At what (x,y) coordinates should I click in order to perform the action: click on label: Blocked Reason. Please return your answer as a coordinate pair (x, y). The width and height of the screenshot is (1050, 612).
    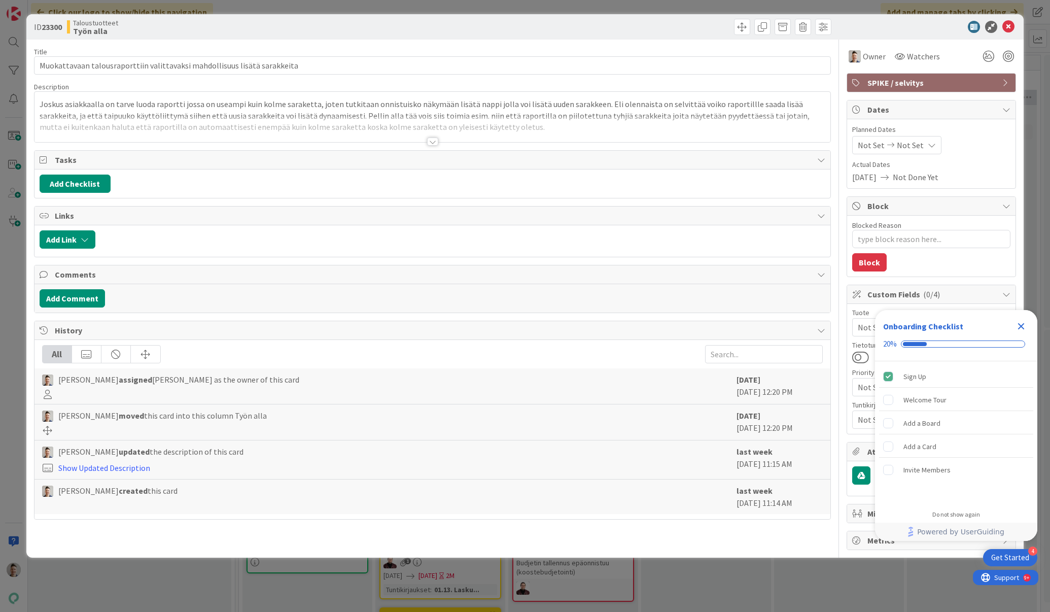
    Looking at the image, I should click on (877, 225).